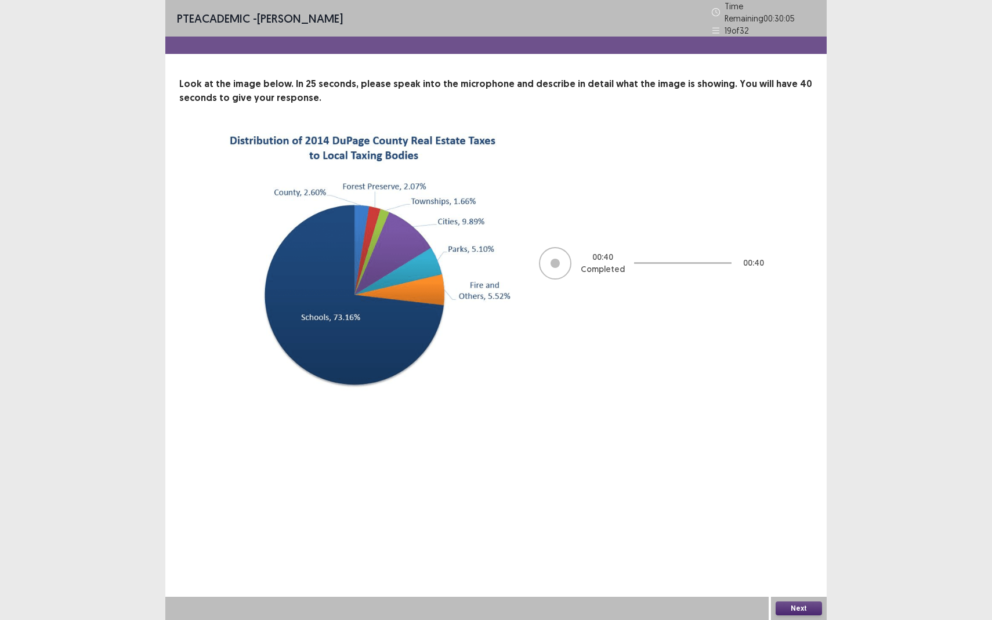  I want to click on button: Next, so click(799, 609).